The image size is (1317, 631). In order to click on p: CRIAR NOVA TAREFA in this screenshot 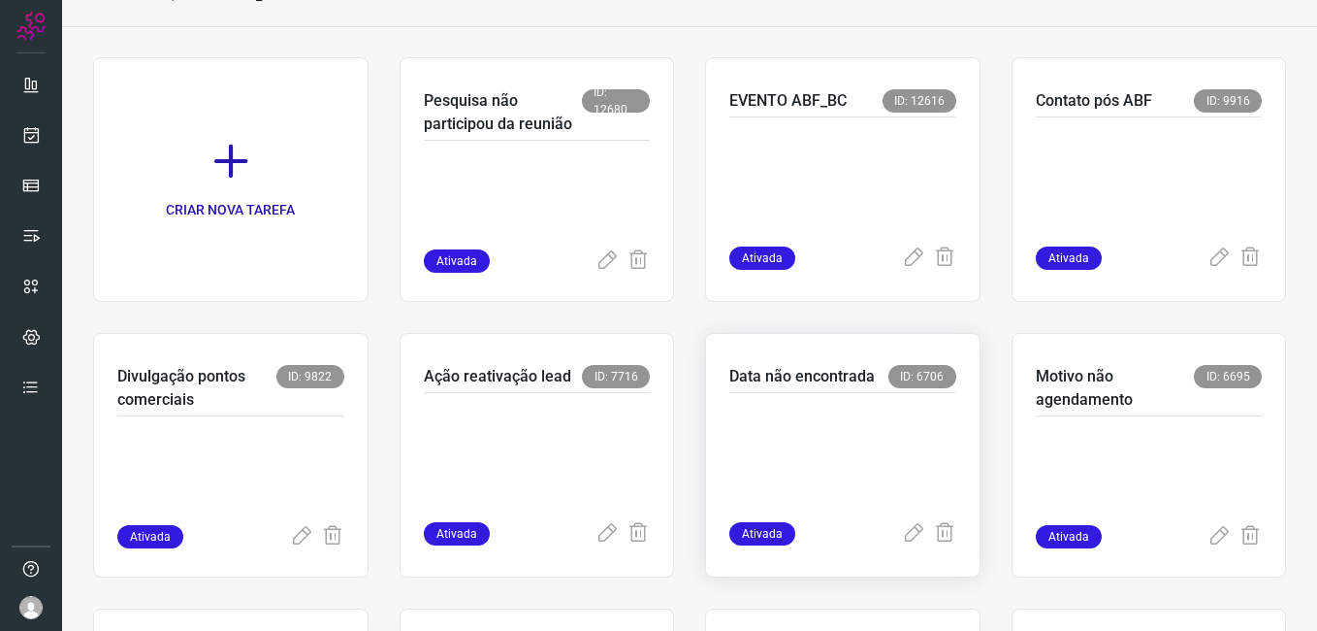, I will do `click(230, 210)`.